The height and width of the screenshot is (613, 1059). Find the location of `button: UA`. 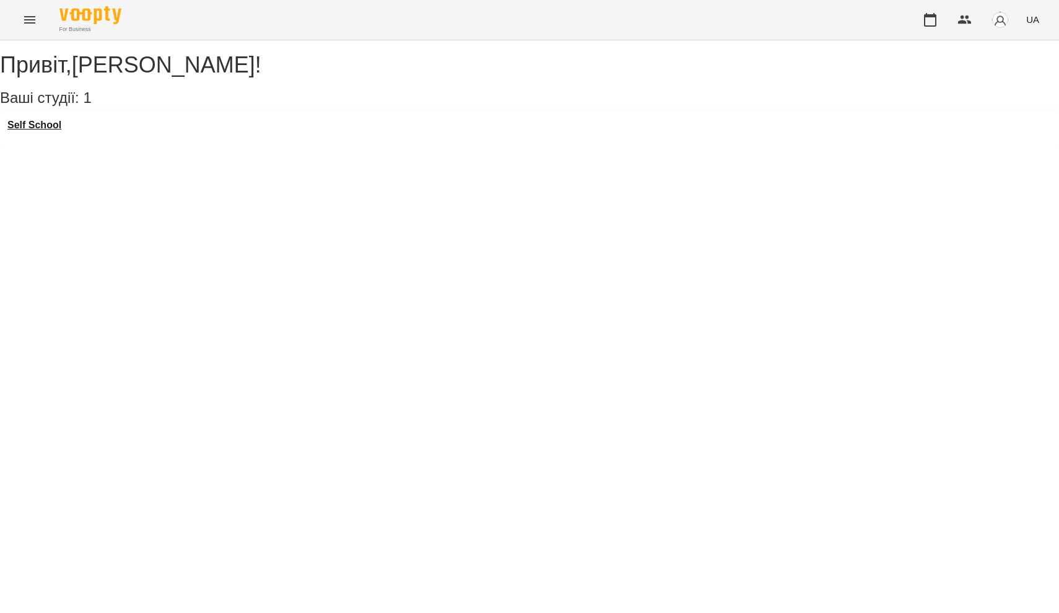

button: UA is located at coordinates (1033, 19).